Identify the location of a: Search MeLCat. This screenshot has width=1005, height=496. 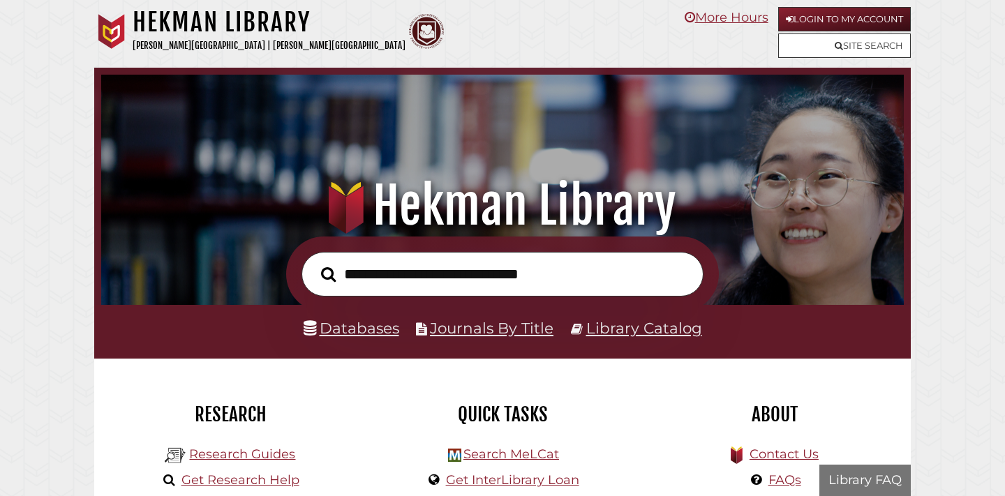
(511, 455).